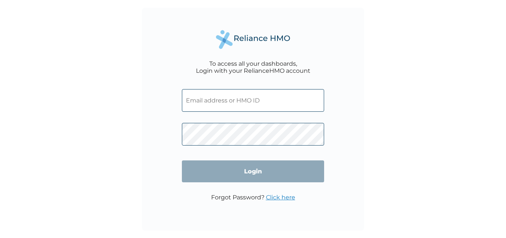  Describe the element at coordinates (253, 100) in the screenshot. I see `input: Email address or HMO ID` at that location.